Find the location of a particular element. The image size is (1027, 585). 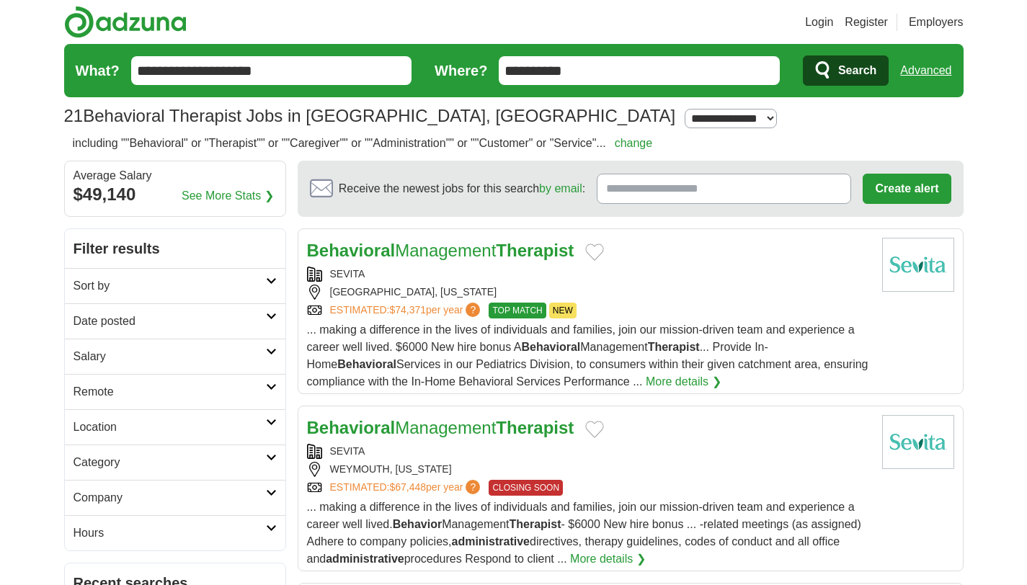

a: ESTIMATED:$74,371per year? is located at coordinates (406, 310).